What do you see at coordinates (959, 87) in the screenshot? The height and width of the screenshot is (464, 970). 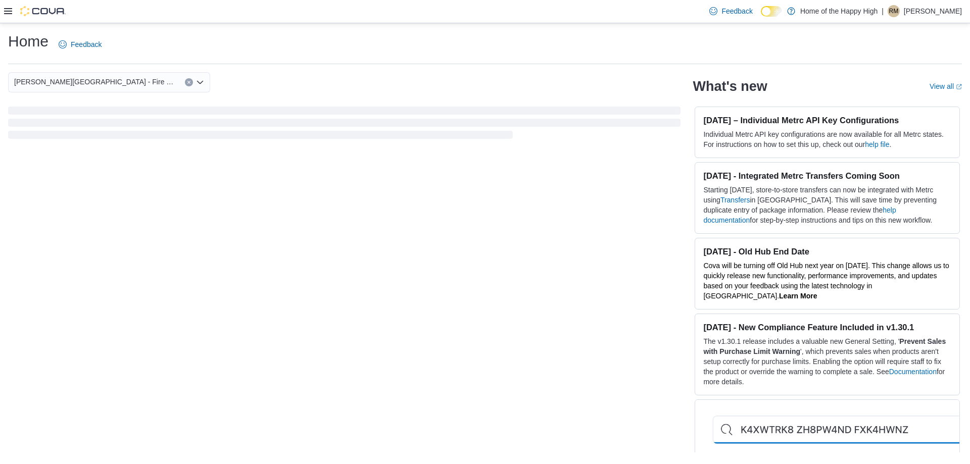 I see `svg: External link` at bounding box center [959, 87].